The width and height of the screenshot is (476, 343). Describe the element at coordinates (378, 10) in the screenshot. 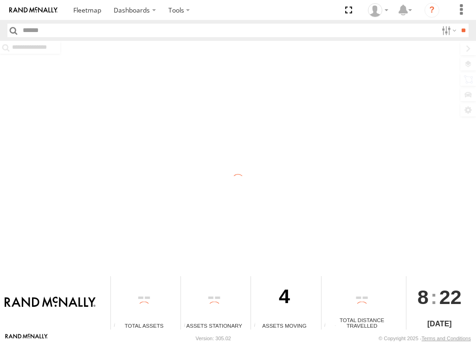

I see `div: Valeo Dash` at that location.